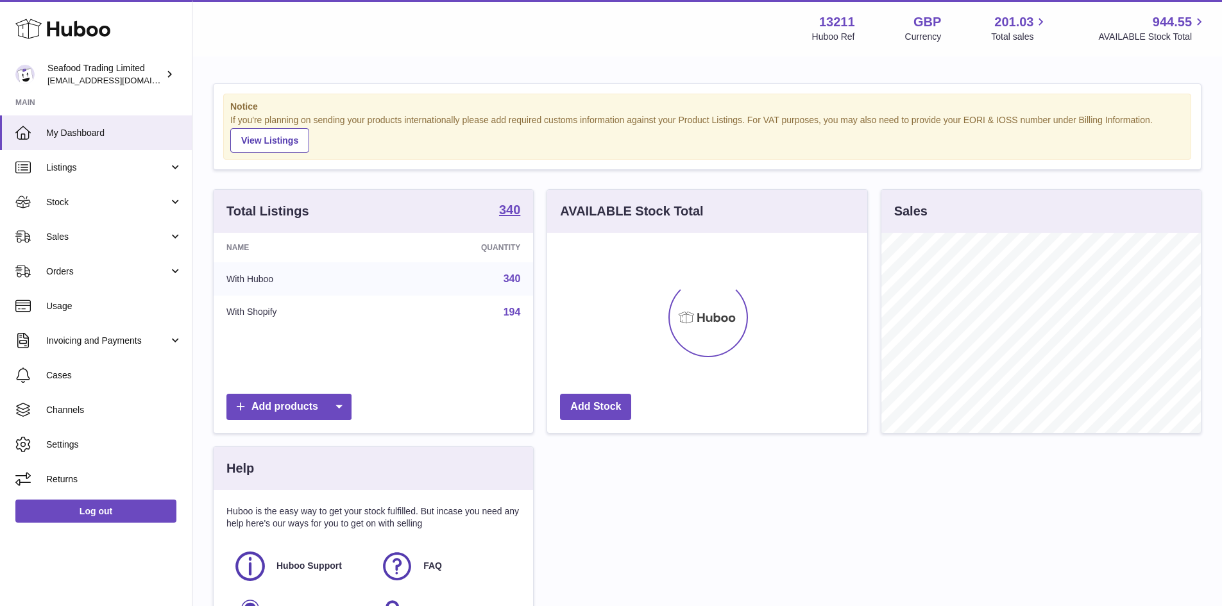  Describe the element at coordinates (114, 306) in the screenshot. I see `span: Usage` at that location.